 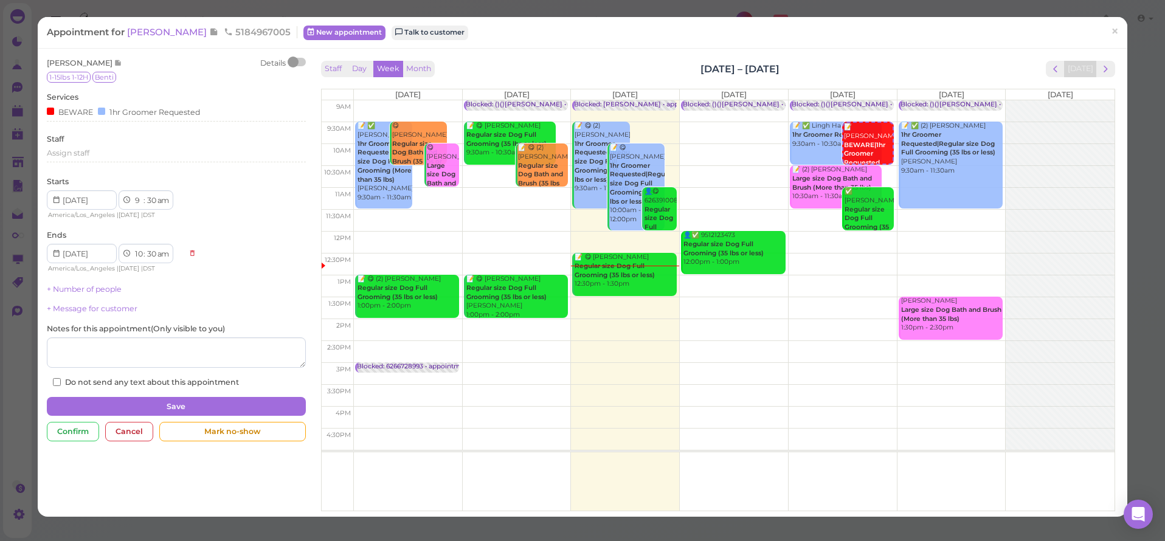 I want to click on span: 12:30pm, so click(x=338, y=260).